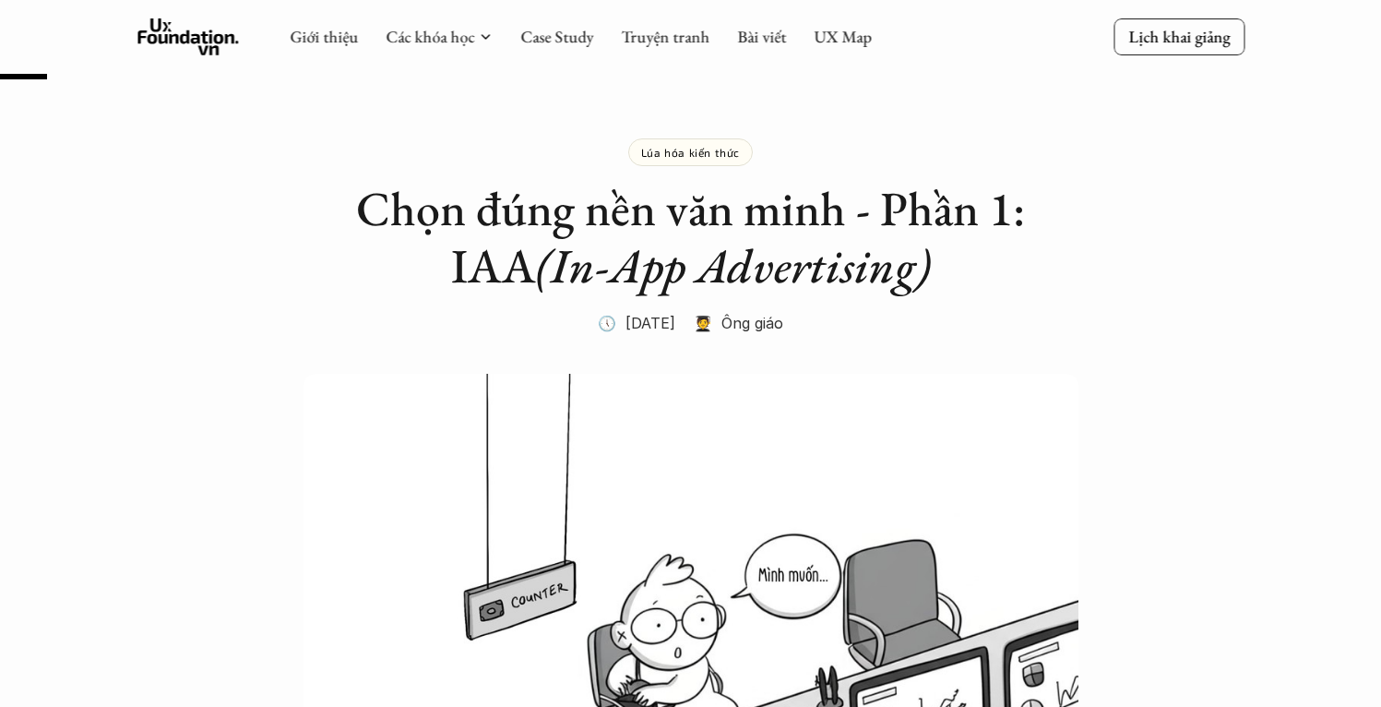 The width and height of the screenshot is (1381, 707). What do you see at coordinates (738, 323) in the screenshot?
I see `p: 🧑‍🎓 Ông giáo` at bounding box center [738, 323].